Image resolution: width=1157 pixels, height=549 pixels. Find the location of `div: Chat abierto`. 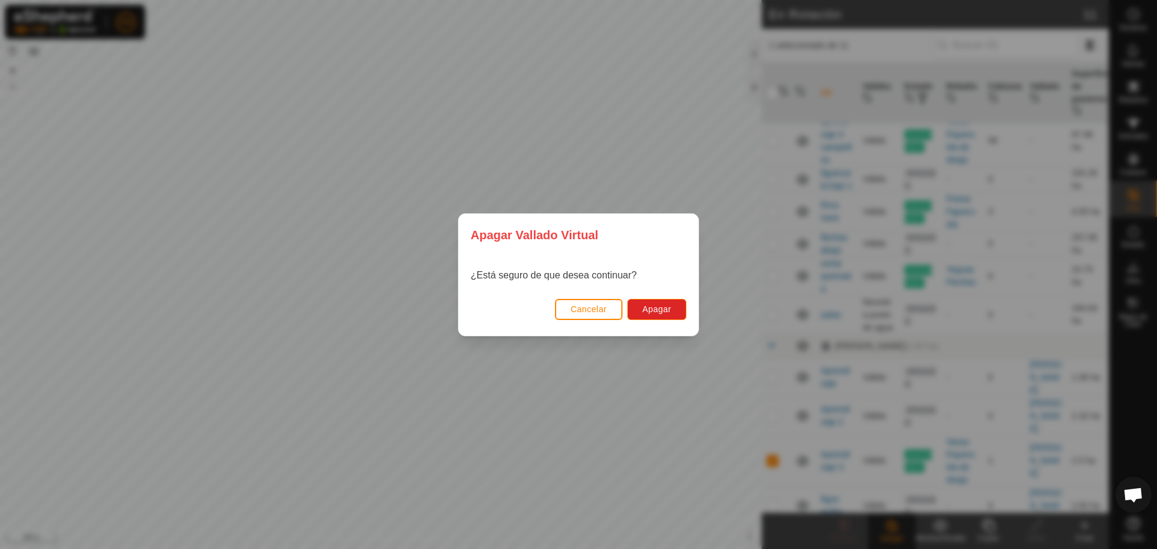

div: Chat abierto is located at coordinates (1134, 495).